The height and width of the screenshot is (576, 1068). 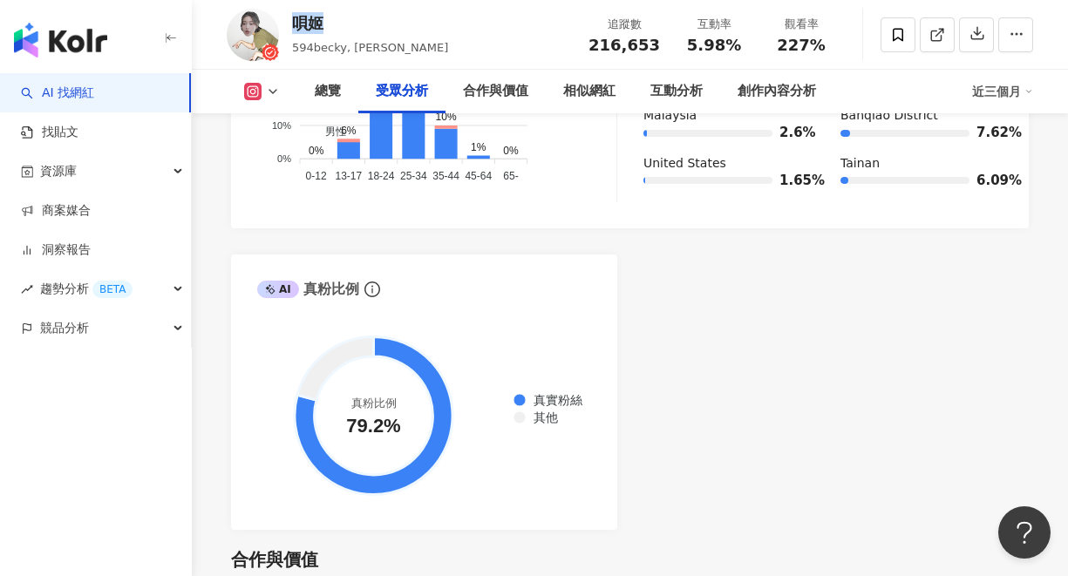 I want to click on div: Banqiao District, so click(x=921, y=116).